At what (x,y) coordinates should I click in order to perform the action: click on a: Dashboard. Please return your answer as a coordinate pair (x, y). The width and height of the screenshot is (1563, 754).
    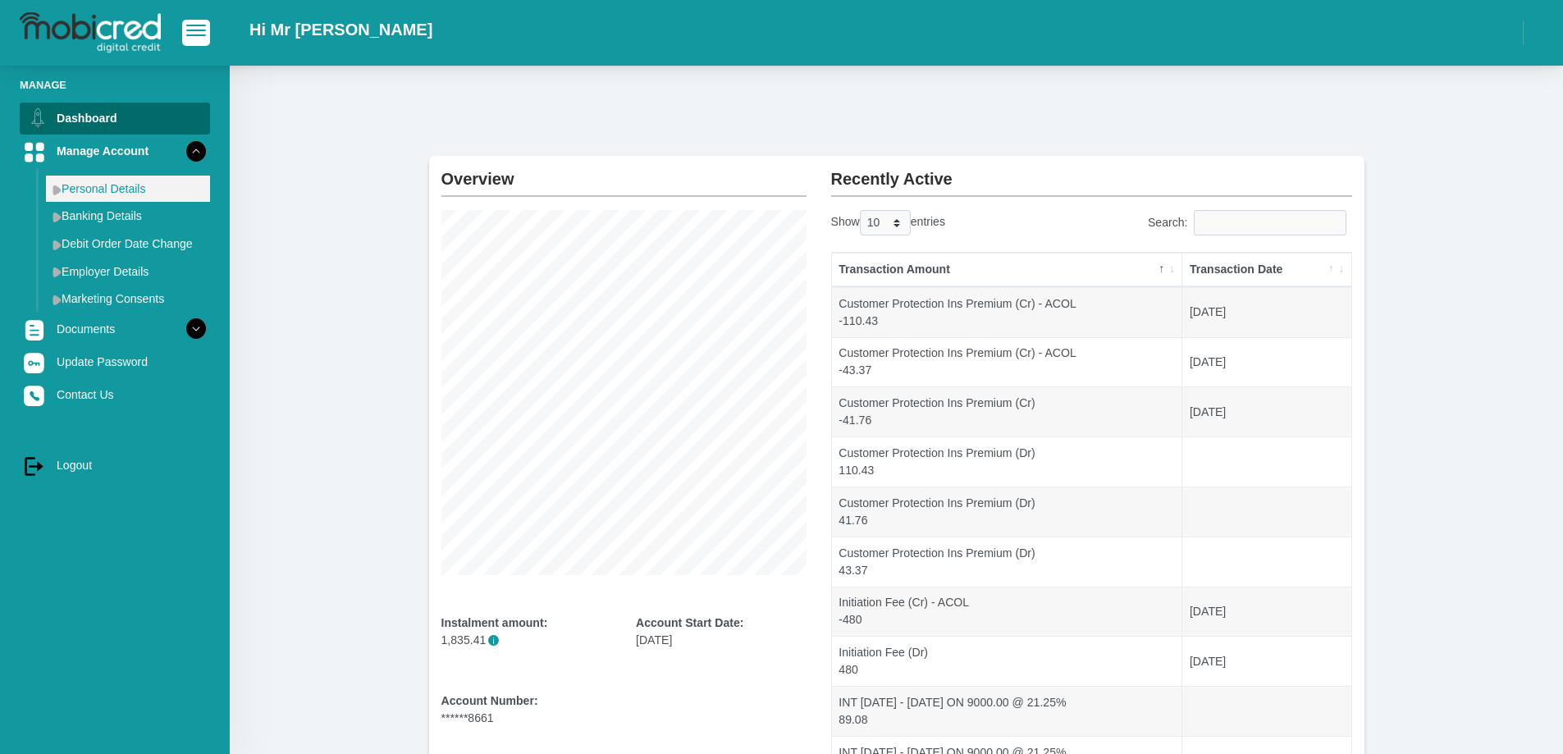
    Looking at the image, I should click on (115, 118).